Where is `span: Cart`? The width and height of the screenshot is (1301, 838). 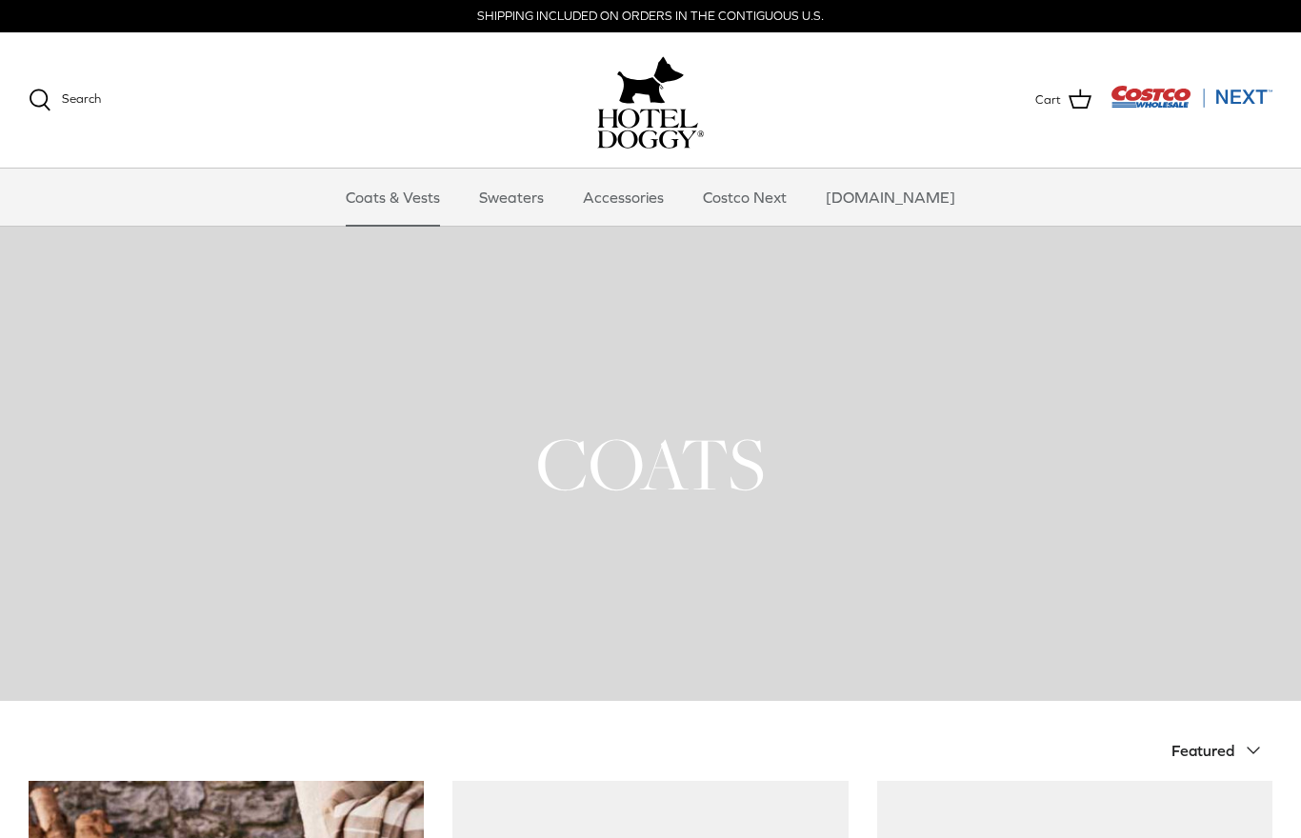
span: Cart is located at coordinates (1047, 100).